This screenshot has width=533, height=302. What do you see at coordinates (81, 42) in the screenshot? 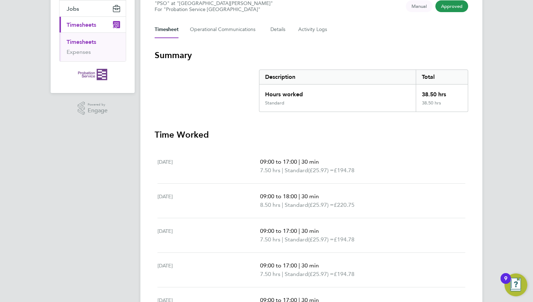
I see `a: Timesheets` at bounding box center [81, 42].